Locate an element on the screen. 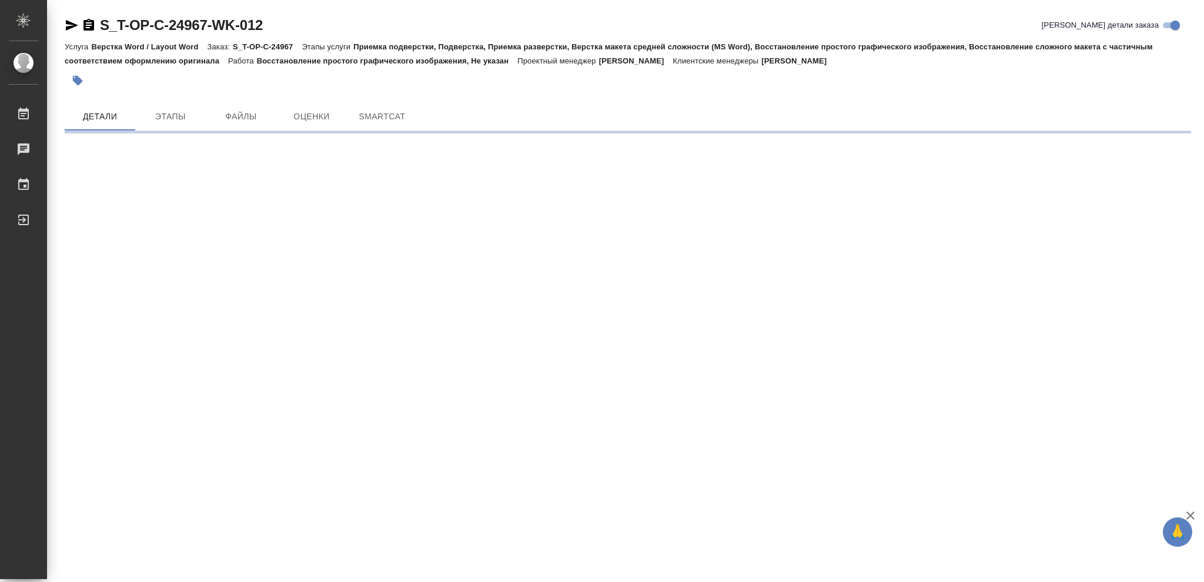  button: Скопировать ссылку is located at coordinates (89, 25).